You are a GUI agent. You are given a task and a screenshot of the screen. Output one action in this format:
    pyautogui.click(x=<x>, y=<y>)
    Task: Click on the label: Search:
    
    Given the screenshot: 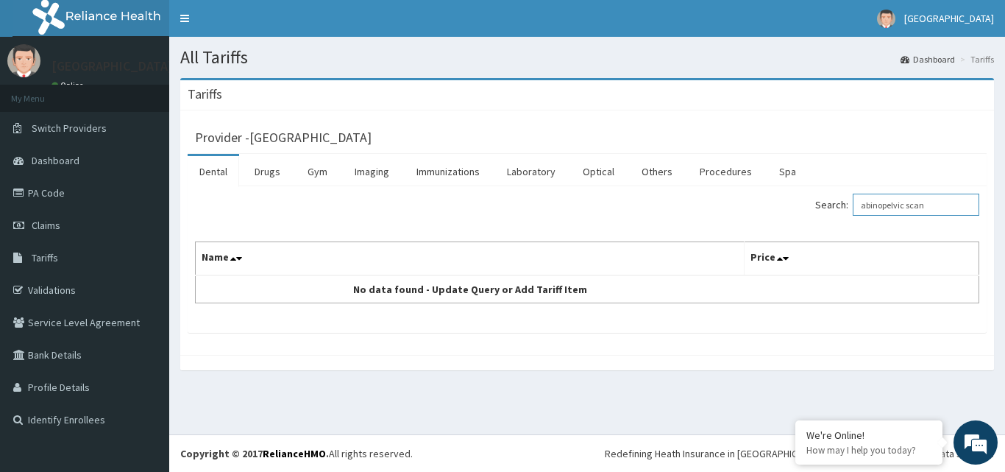 What is the action you would take?
    pyautogui.click(x=897, y=205)
    